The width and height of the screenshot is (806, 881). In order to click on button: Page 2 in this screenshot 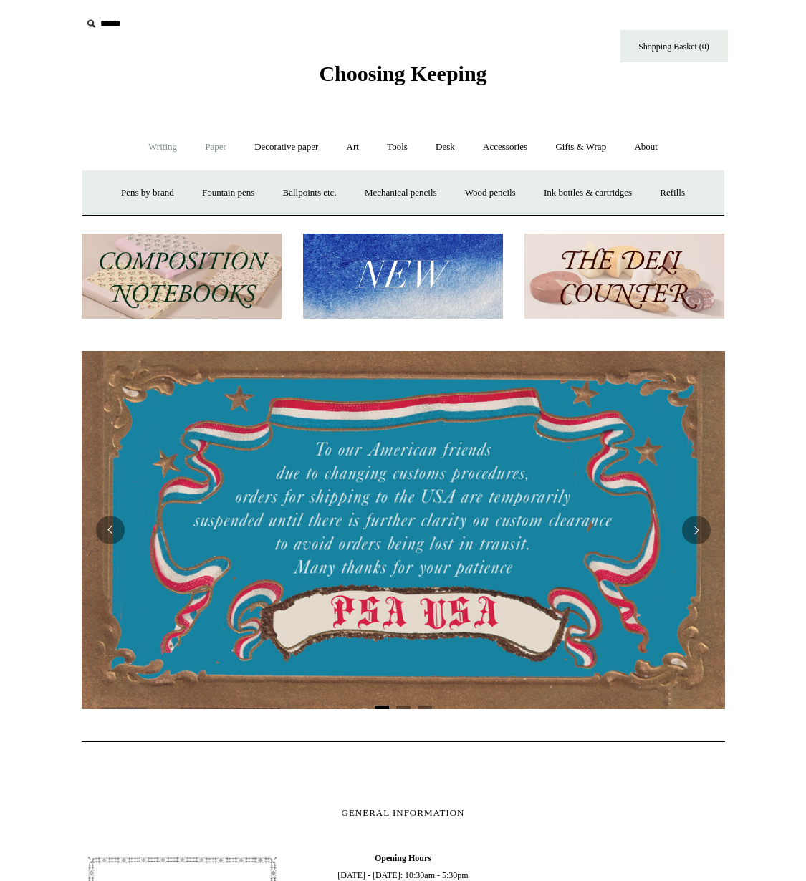, I will do `click(403, 707)`.